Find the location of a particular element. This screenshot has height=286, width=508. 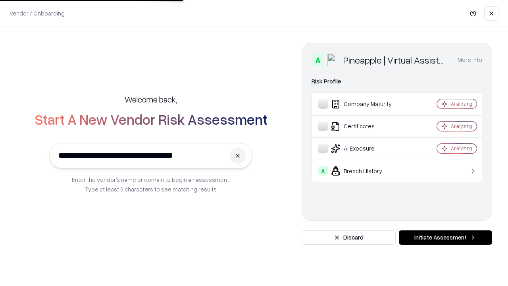

p: Vendor / Onboarding is located at coordinates (37, 13).